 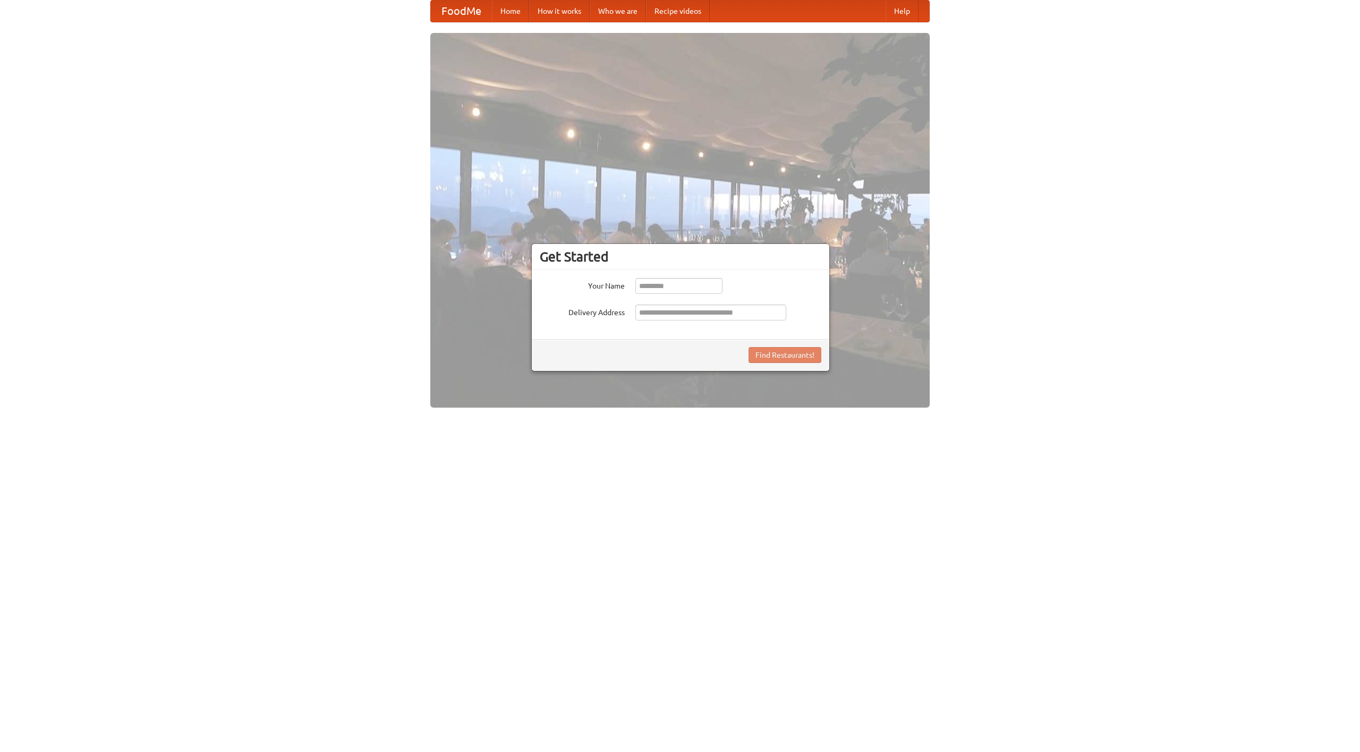 What do you see at coordinates (582, 284) in the screenshot?
I see `label: Your Name` at bounding box center [582, 284].